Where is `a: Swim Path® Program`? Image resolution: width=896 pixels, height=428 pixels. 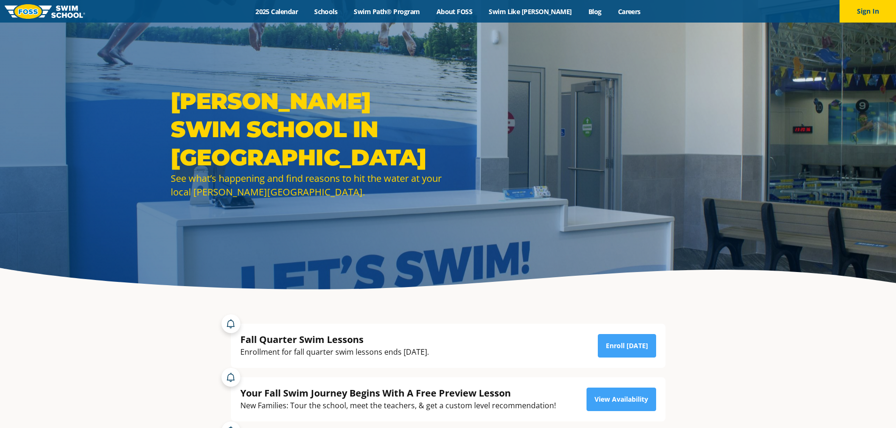
a: Swim Path® Program is located at coordinates (386, 11).